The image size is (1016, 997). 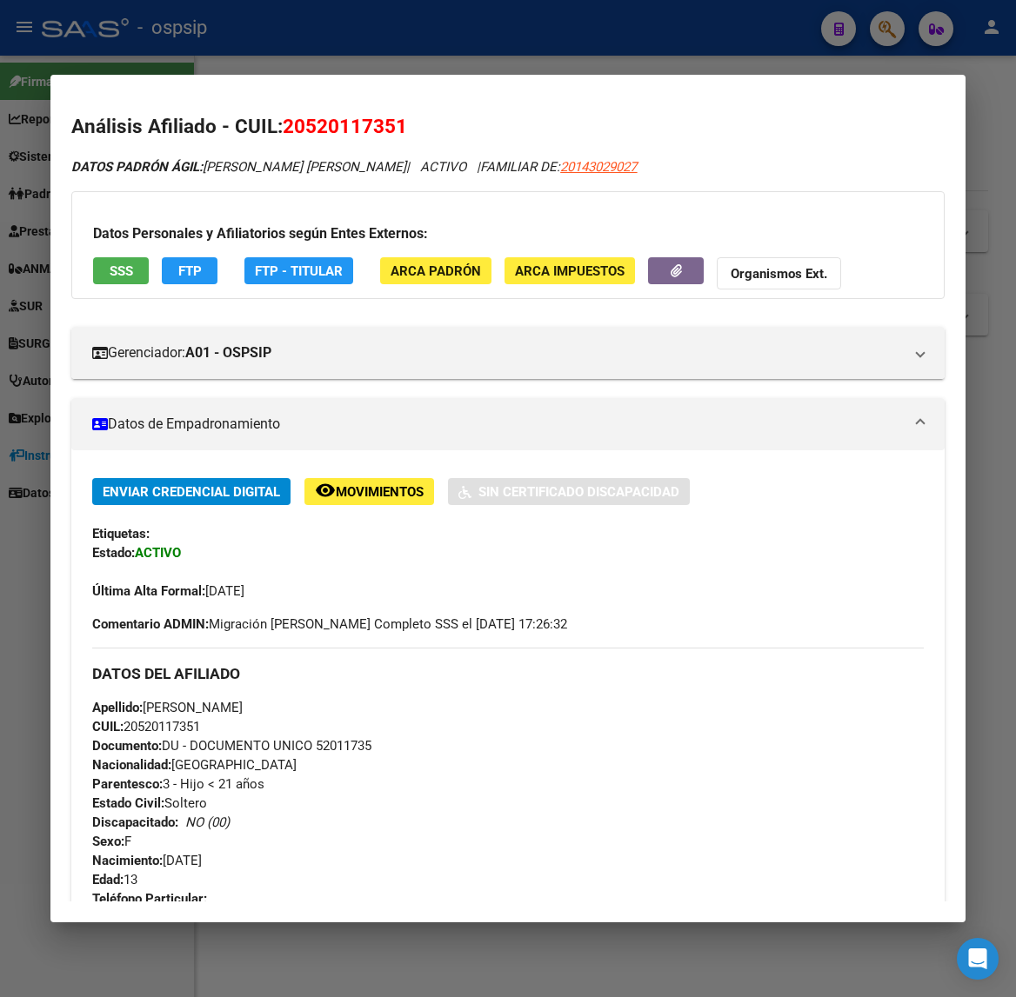 What do you see at coordinates (121, 271) in the screenshot?
I see `span: SSS` at bounding box center [121, 271].